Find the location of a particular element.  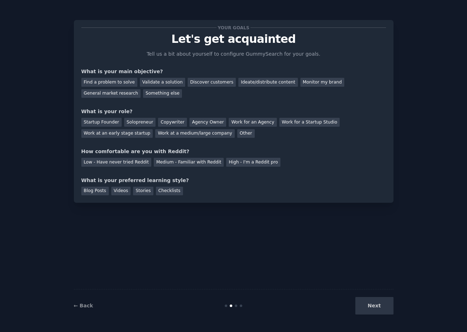

div: Other is located at coordinates (246, 134).